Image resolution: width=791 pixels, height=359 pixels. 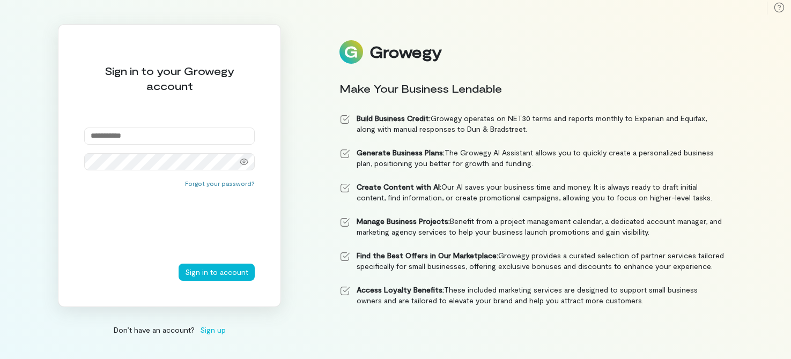 What do you see at coordinates (401, 152) in the screenshot?
I see `strong: Generate Business Plans:` at bounding box center [401, 152].